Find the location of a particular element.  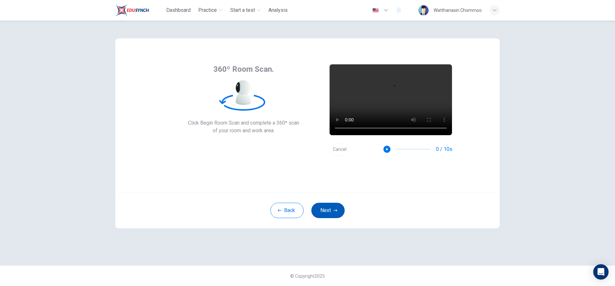

div: Watthanasiri Chommoo is located at coordinates (458, 10).